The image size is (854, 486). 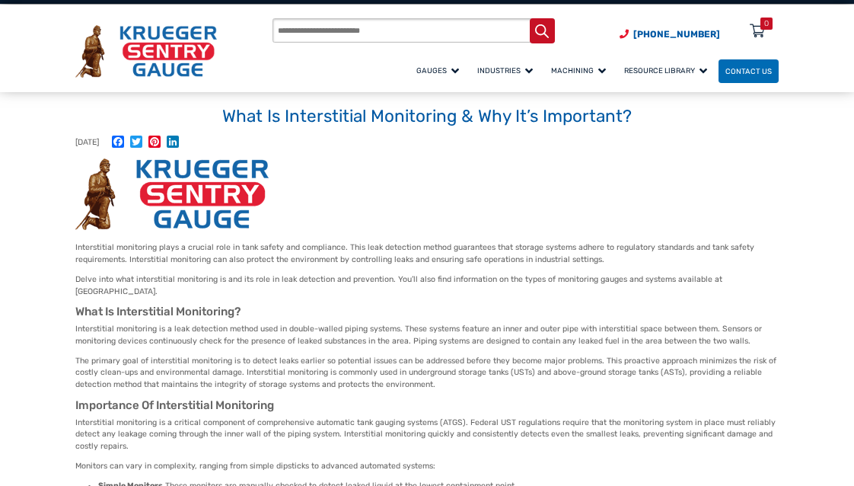 What do you see at coordinates (438, 70) in the screenshot?
I see `span: Gauges` at bounding box center [438, 70].